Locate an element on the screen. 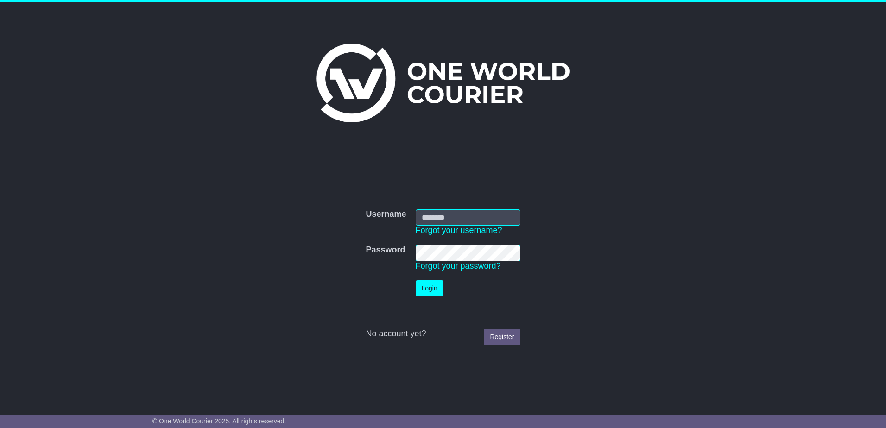 The image size is (886, 428). div: No account yet? is located at coordinates (443, 334).